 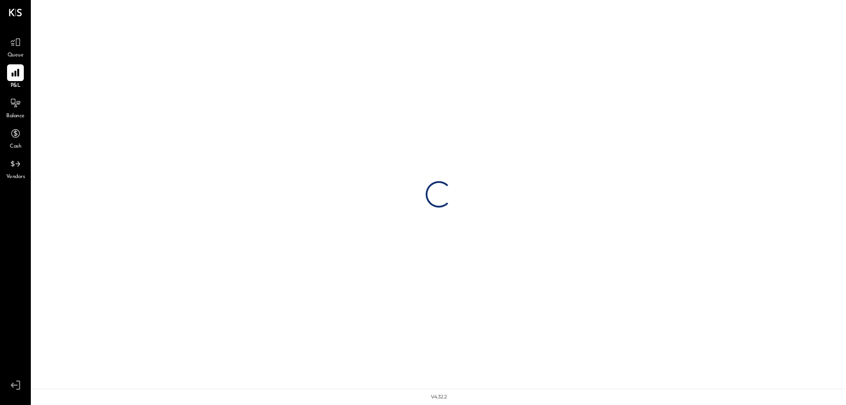 What do you see at coordinates (15, 116) in the screenshot?
I see `span: Balance` at bounding box center [15, 116].